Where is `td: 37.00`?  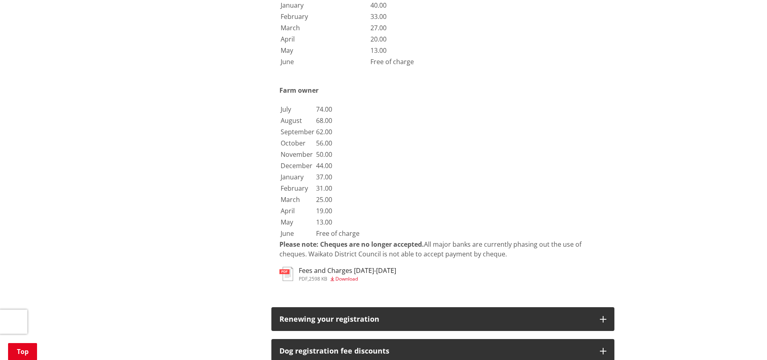
td: 37.00 is located at coordinates (338, 177).